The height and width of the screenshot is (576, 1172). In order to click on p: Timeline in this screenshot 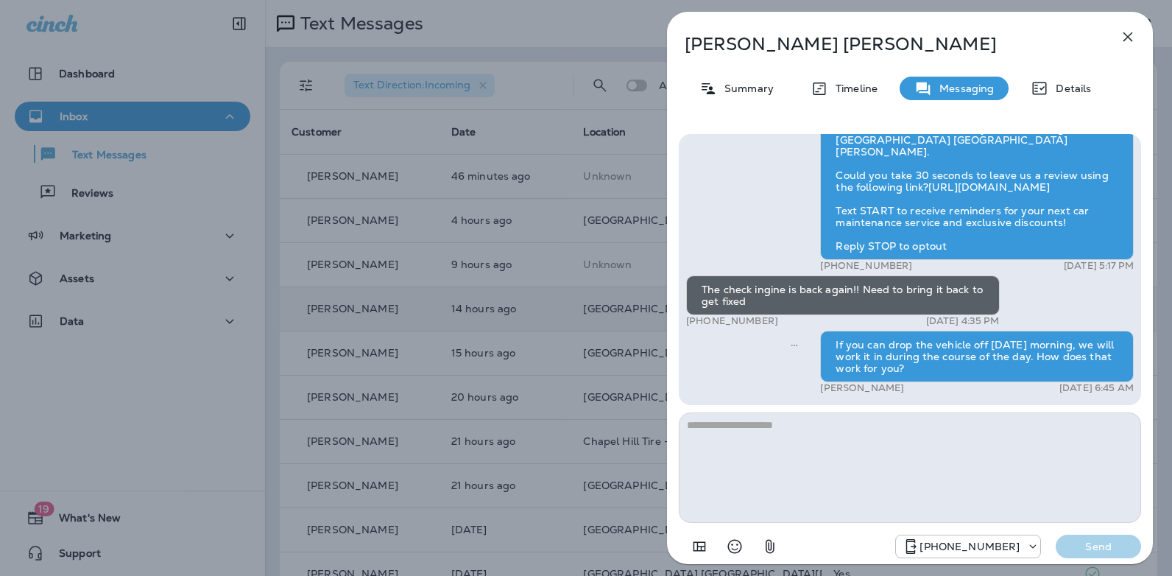, I will do `click(853, 88)`.